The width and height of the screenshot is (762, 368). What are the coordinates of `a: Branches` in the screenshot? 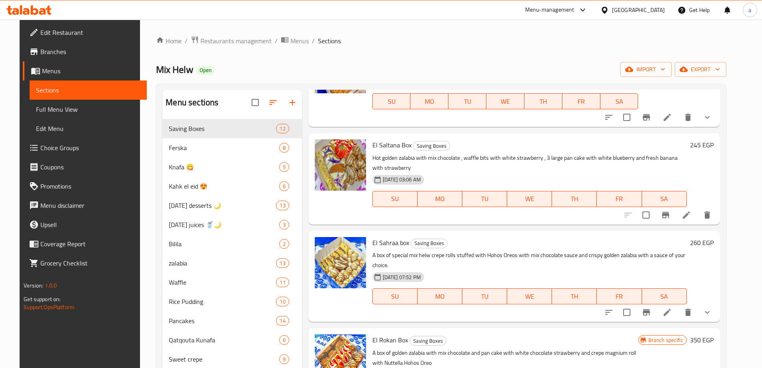 It's located at (85, 52).